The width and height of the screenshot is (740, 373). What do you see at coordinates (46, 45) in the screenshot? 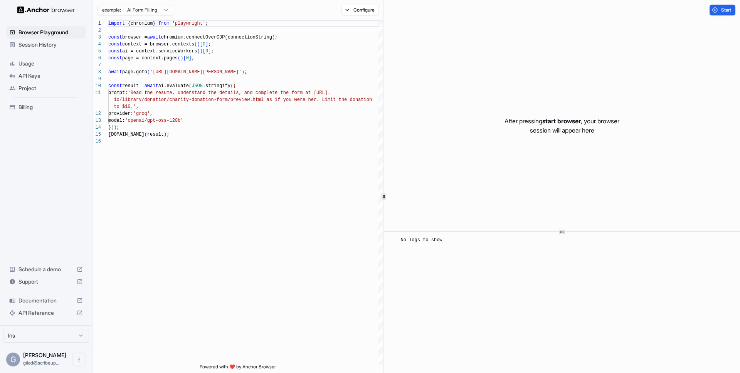
I see `div: Session History` at bounding box center [46, 45].